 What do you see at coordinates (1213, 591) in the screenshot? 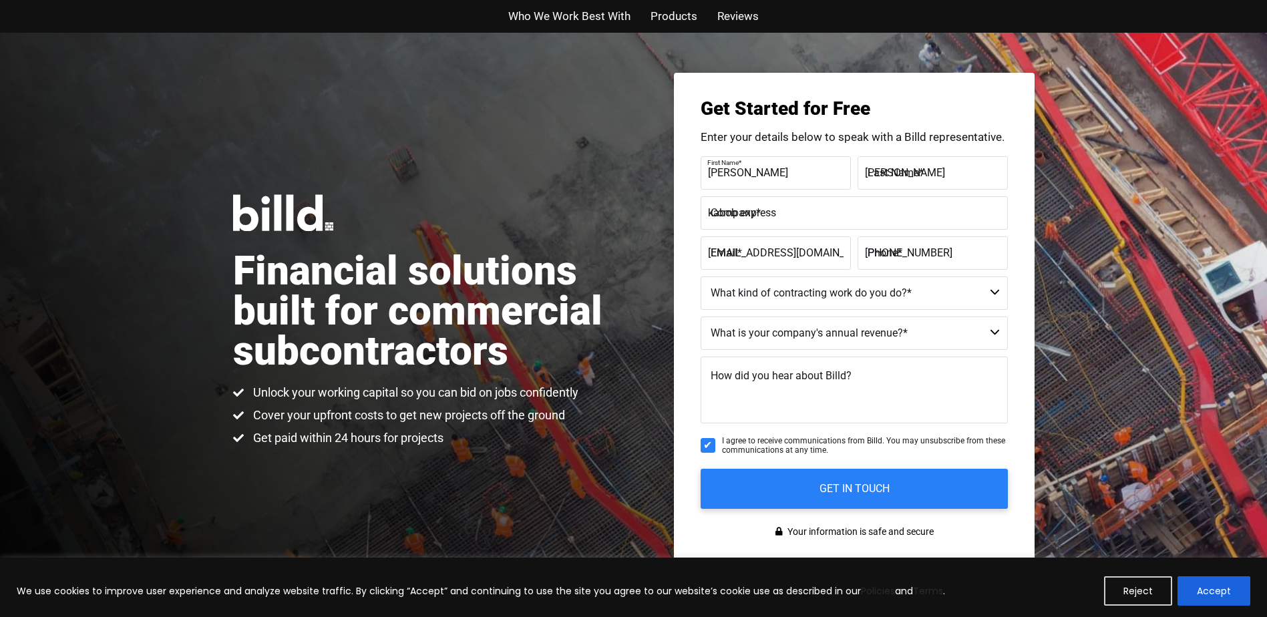
I see `button: Accept` at bounding box center [1213, 591].